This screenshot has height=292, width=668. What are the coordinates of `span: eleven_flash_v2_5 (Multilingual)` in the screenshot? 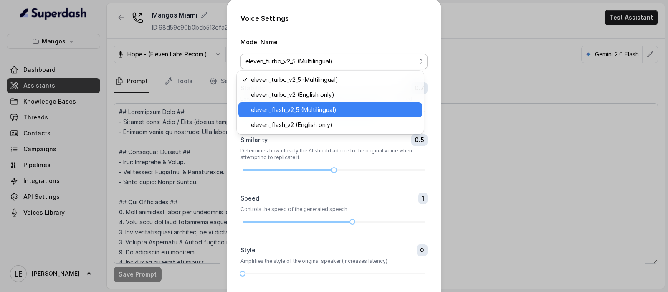 It's located at (334, 110).